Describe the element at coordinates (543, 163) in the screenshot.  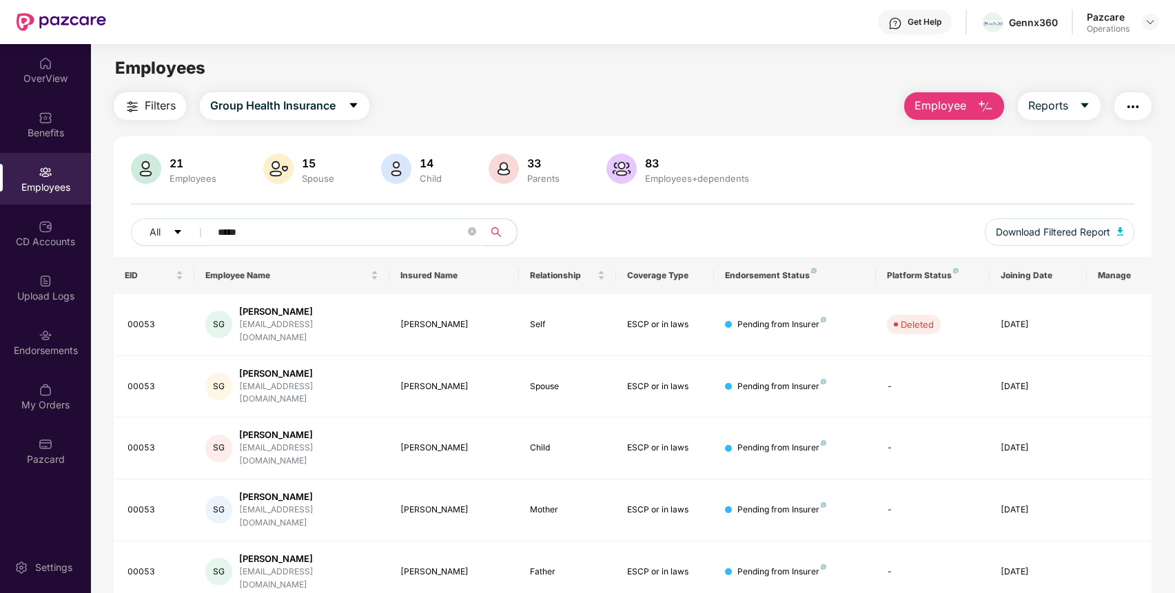
I see `div: 33` at that location.